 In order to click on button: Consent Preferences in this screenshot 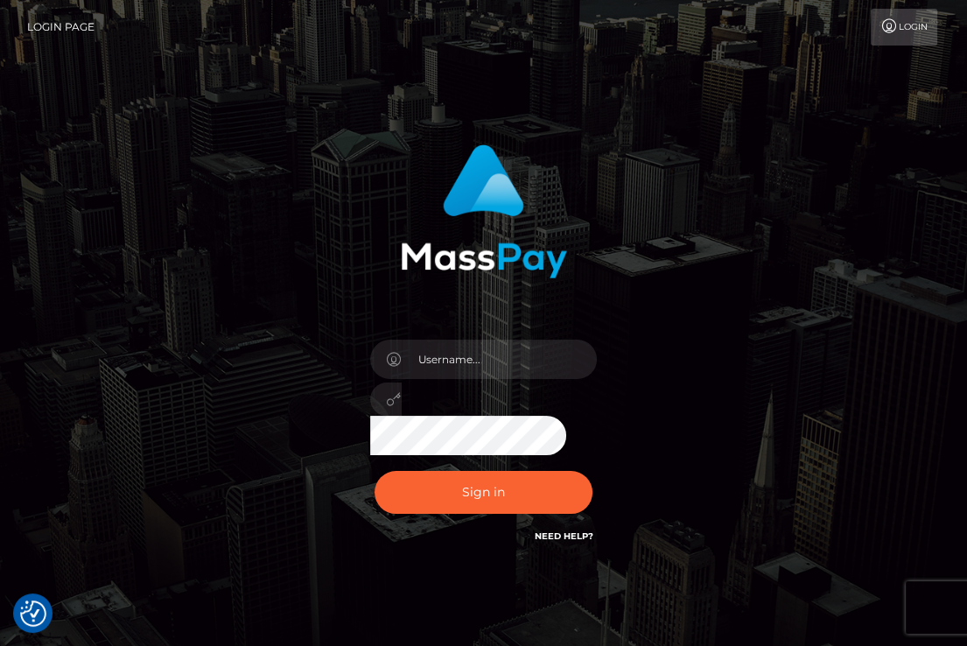, I will do `click(33, 613)`.